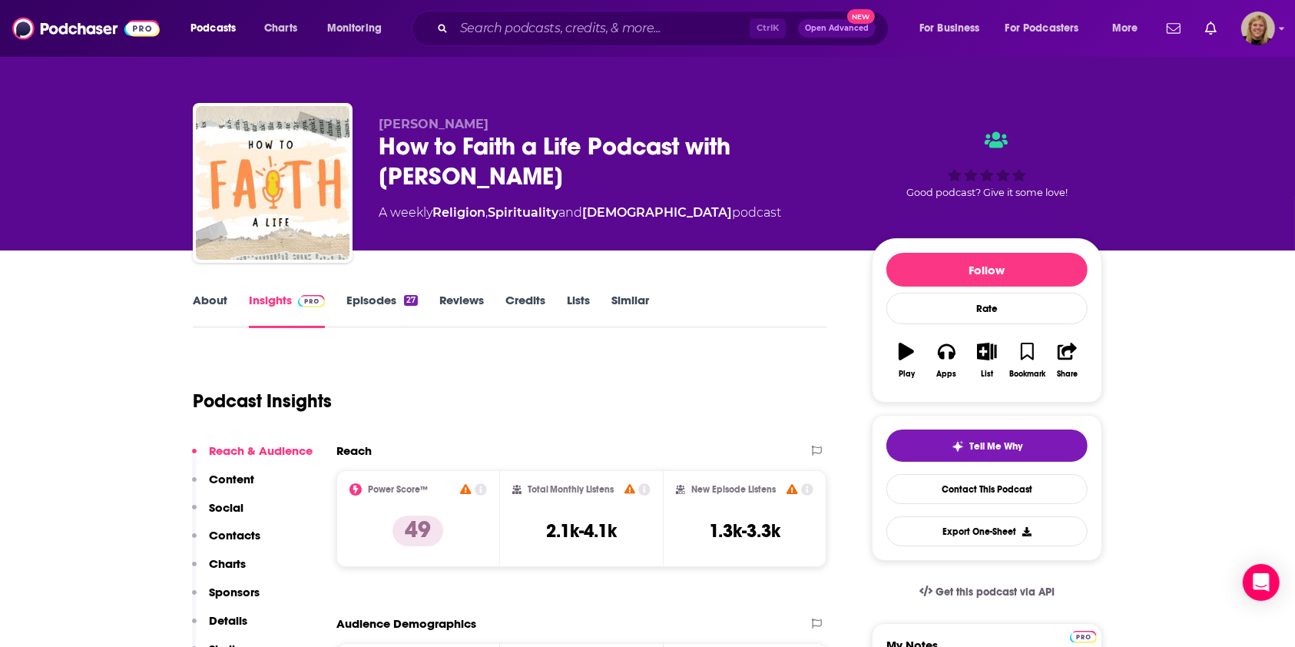 Image resolution: width=1295 pixels, height=647 pixels. I want to click on span: Good podcast? Give it some love!, so click(987, 192).